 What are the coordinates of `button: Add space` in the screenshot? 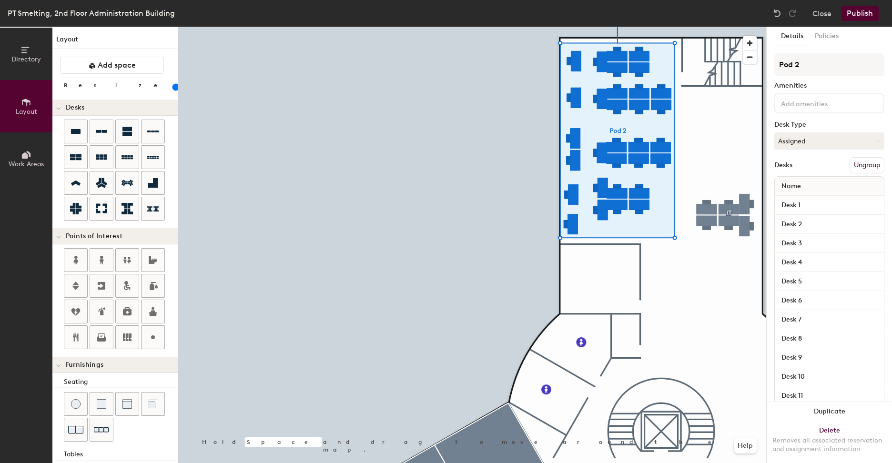 It's located at (112, 65).